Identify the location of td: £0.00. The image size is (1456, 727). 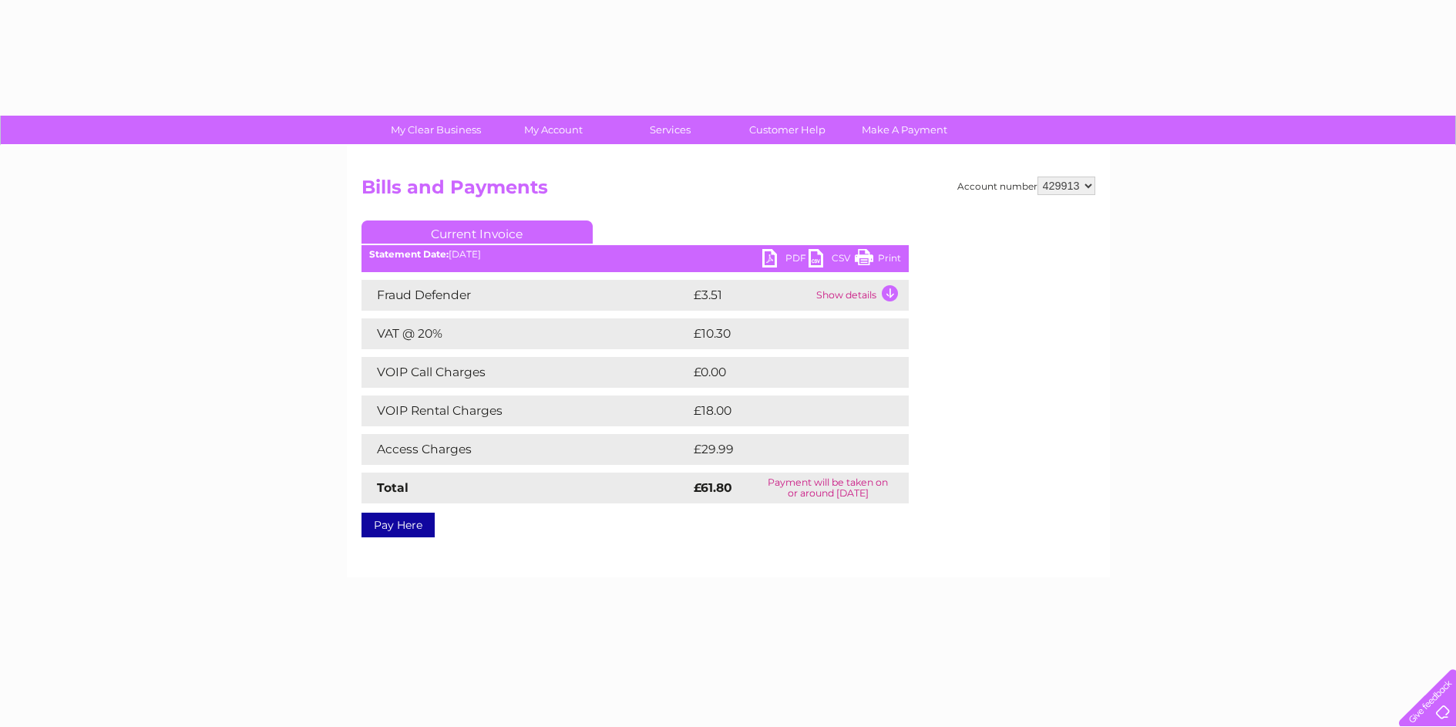
(782, 372).